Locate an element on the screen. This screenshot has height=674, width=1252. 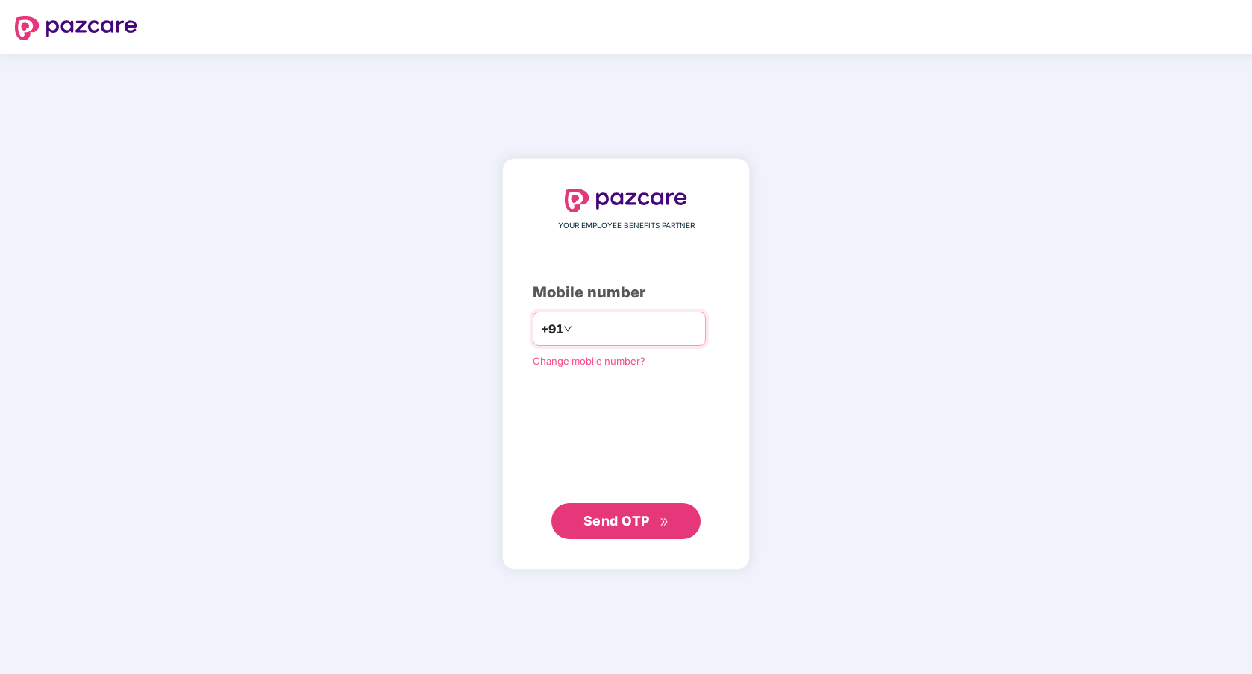
button: Send OTPdouble-right is located at coordinates (626, 521).